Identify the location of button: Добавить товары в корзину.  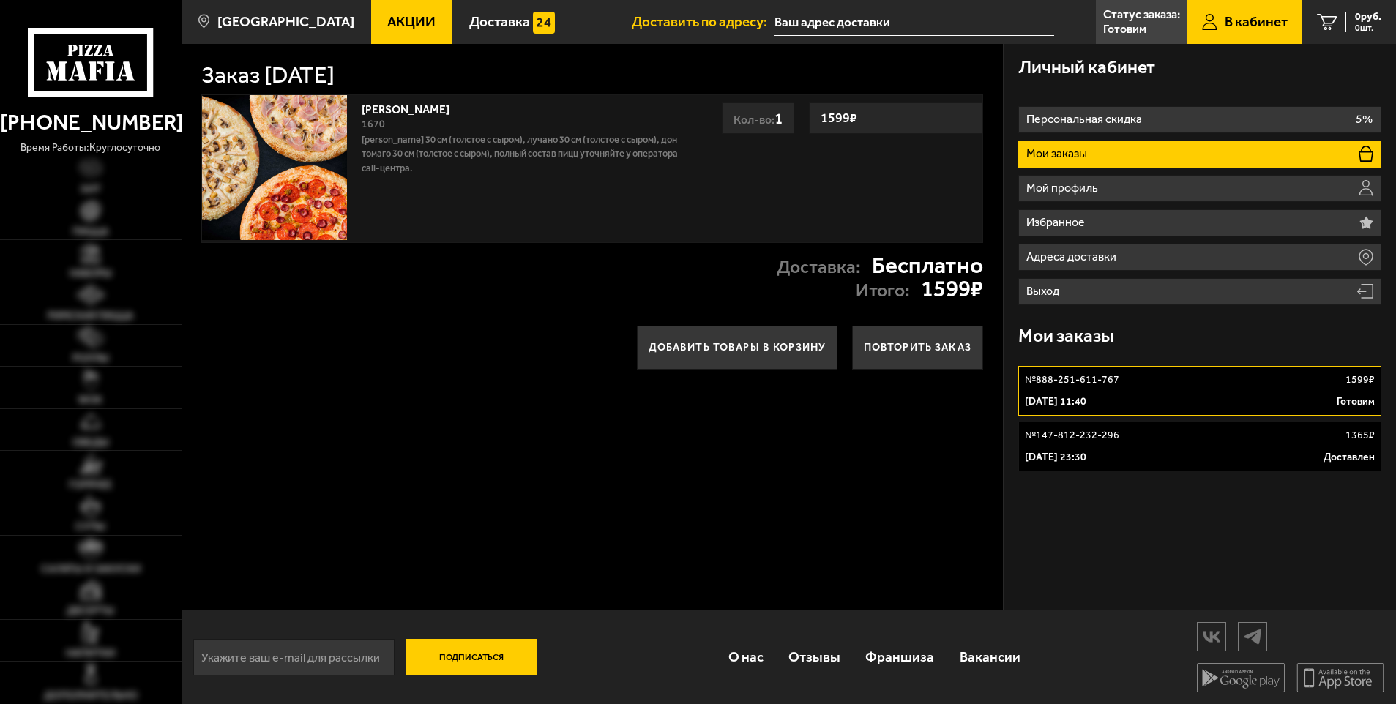
(737, 348).